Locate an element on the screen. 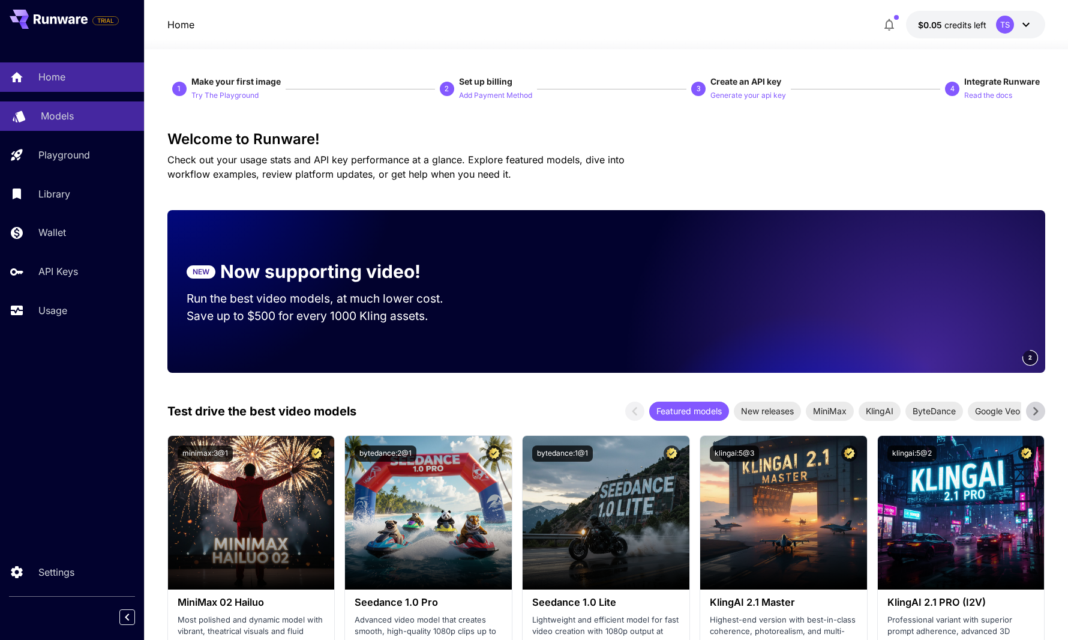 The width and height of the screenshot is (1068, 640). p: Save up to $500 for every 1000 Kling assets. is located at coordinates (327, 316).